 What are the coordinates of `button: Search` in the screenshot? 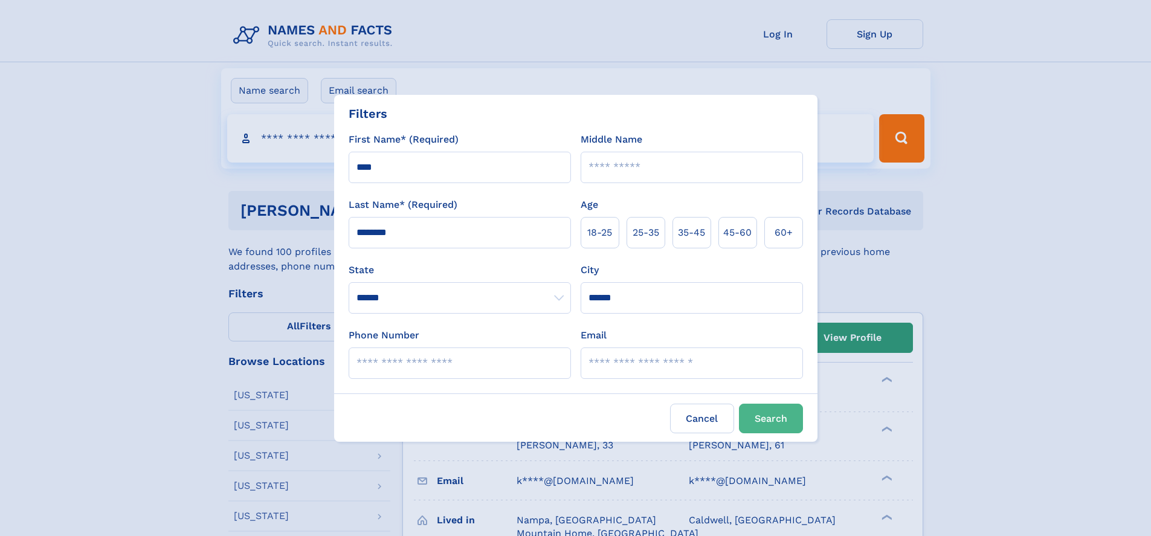 It's located at (771, 418).